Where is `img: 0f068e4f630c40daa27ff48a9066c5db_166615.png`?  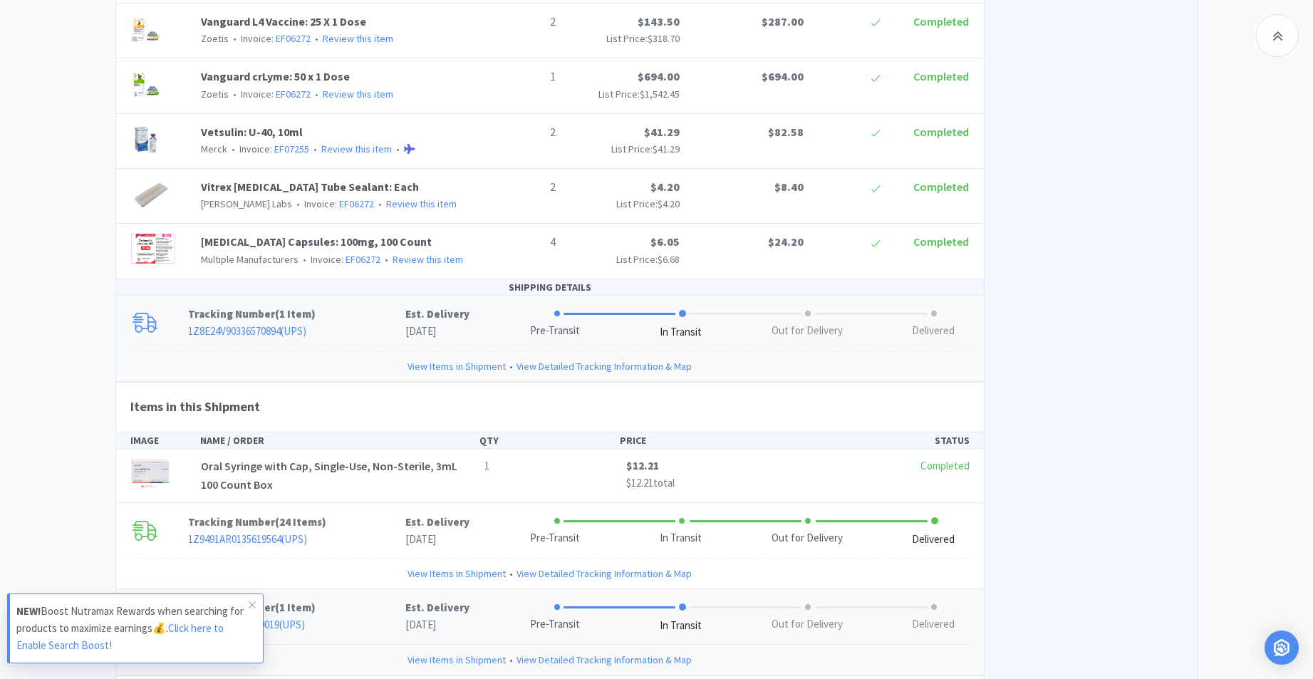
img: 0f068e4f630c40daa27ff48a9066c5db_166615.png is located at coordinates (146, 29).